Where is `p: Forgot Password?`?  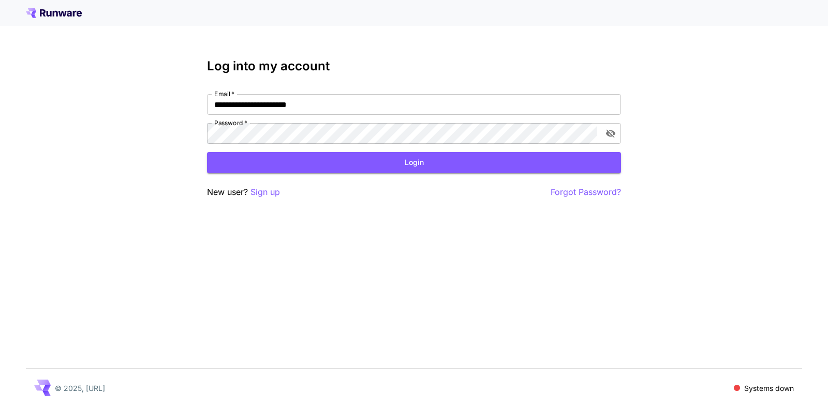 p: Forgot Password? is located at coordinates (585, 192).